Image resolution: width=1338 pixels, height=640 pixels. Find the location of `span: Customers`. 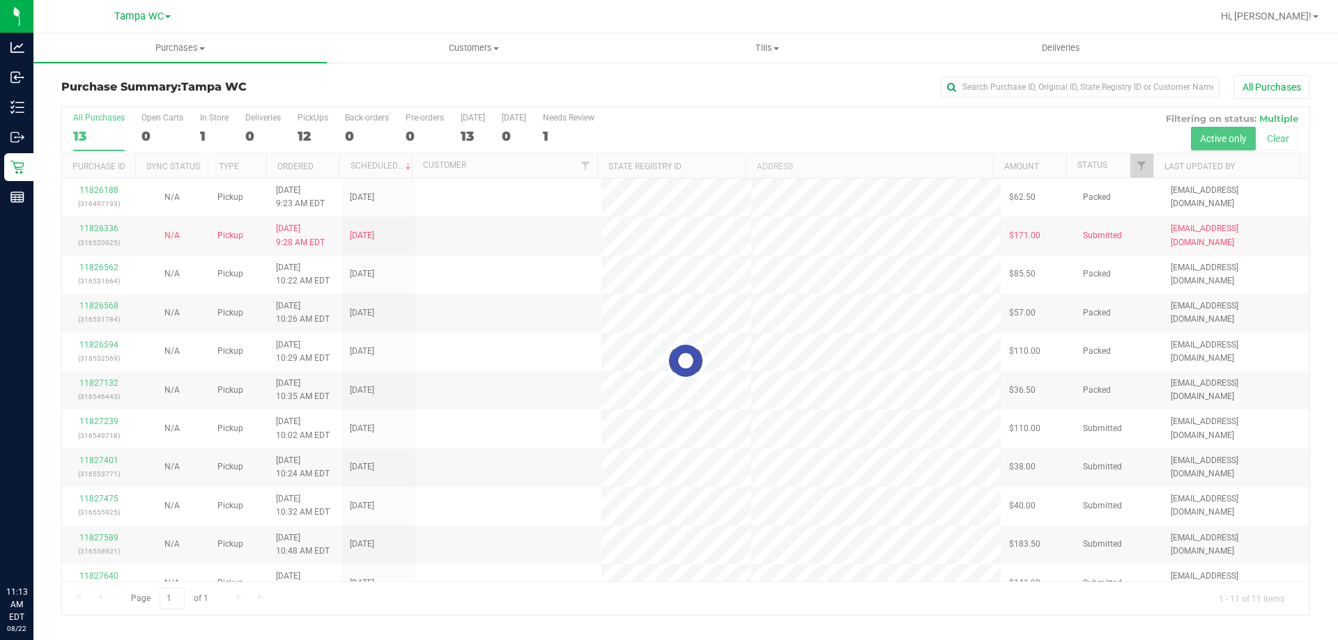

span: Customers is located at coordinates (473, 48).